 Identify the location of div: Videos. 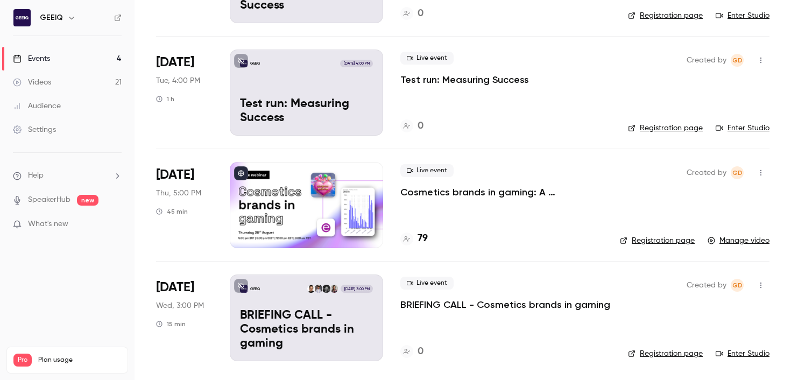
(32, 82).